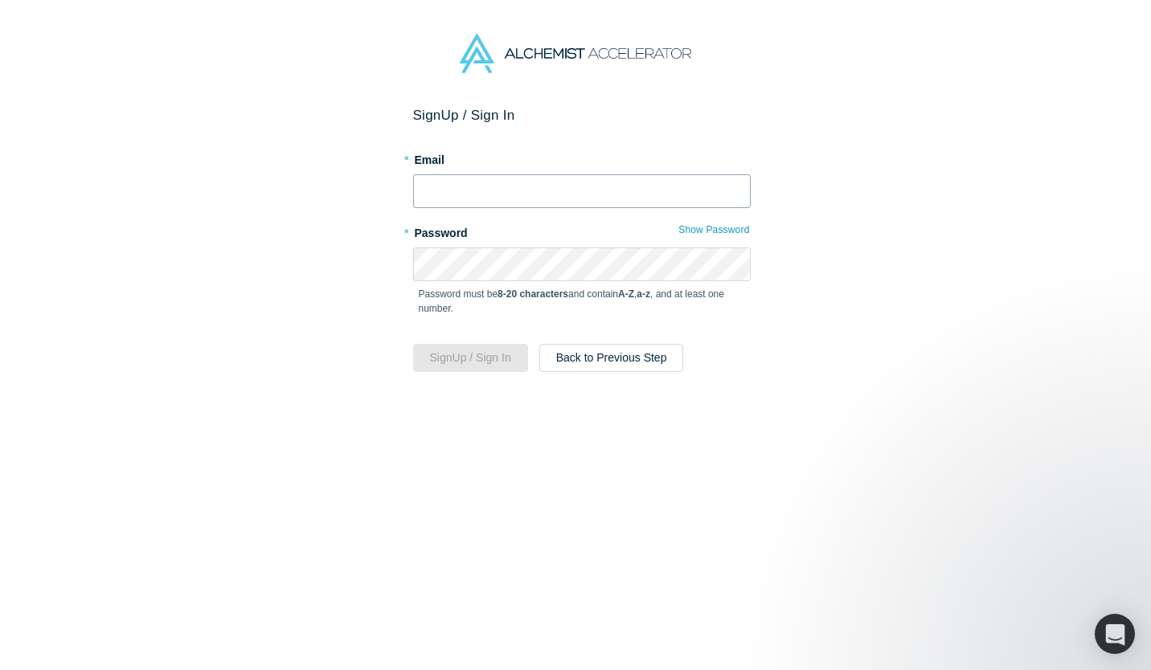 Image resolution: width=1151 pixels, height=670 pixels. What do you see at coordinates (575, 53) in the screenshot?
I see `img: Alchemist Accelerator Logo` at bounding box center [575, 53].